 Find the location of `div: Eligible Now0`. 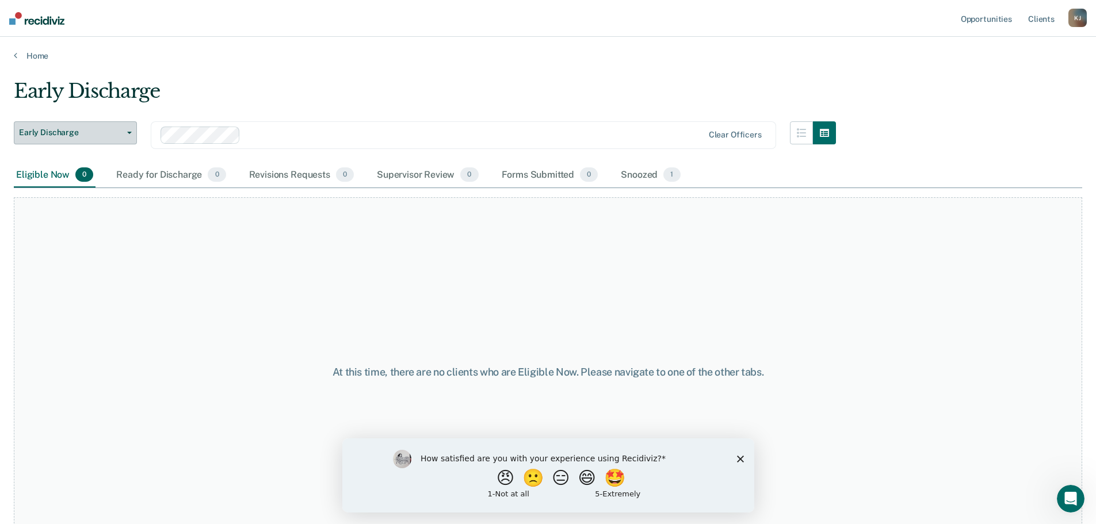

div: Eligible Now0 is located at coordinates (55, 175).